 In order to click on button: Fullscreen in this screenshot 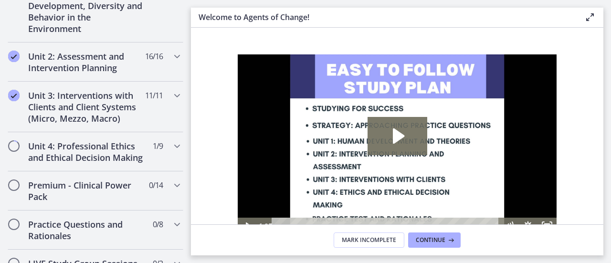, I will do `click(309, 171)`.